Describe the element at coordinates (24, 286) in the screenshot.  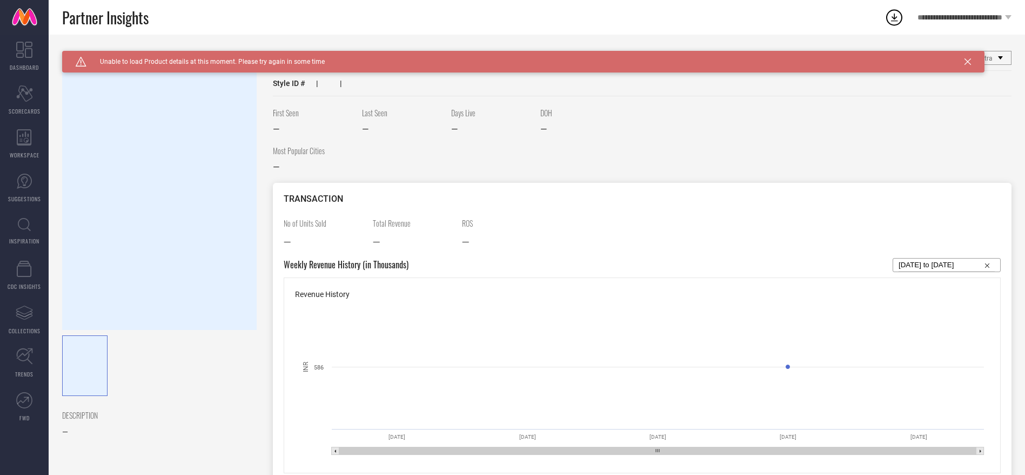
I see `span: CDC INSIGHTS` at that location.